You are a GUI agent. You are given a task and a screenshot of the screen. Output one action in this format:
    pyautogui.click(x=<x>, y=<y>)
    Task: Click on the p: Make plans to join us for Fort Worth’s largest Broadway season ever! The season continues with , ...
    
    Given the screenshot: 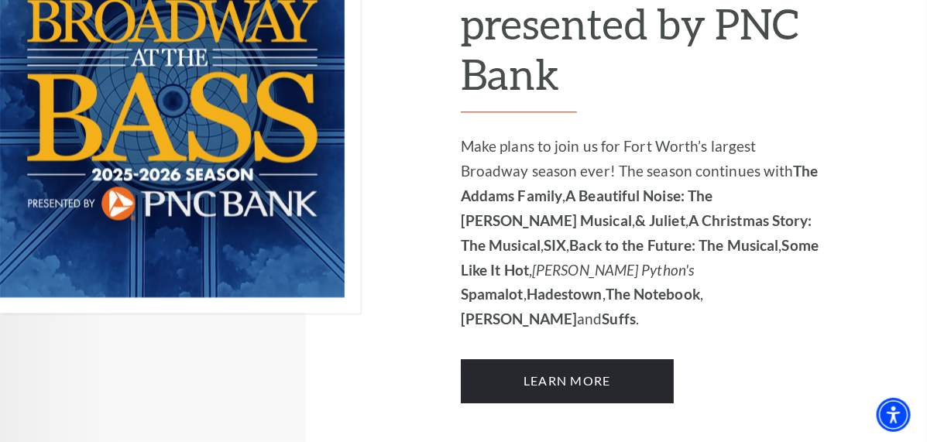 What is the action you would take?
    pyautogui.click(x=644, y=233)
    